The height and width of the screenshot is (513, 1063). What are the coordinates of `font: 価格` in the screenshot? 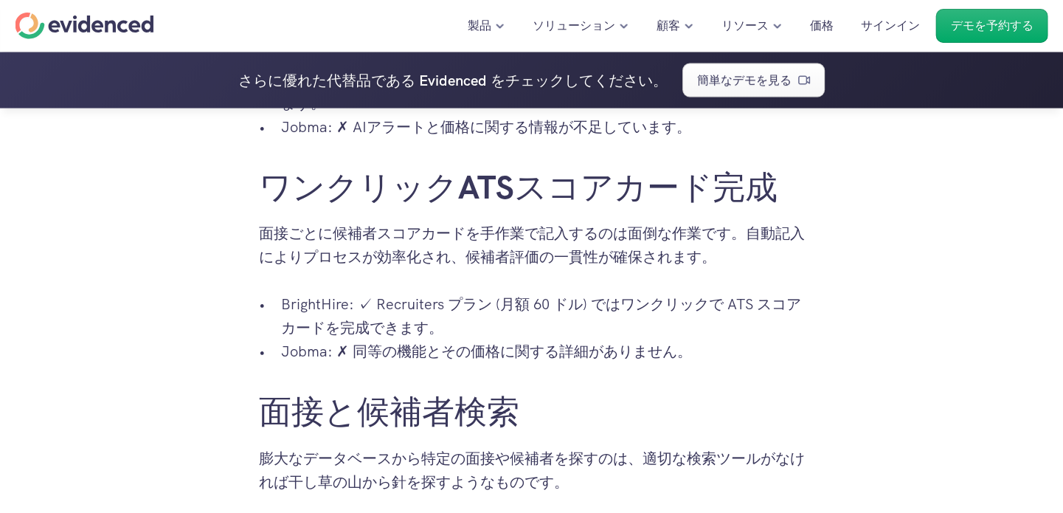 It's located at (822, 25).